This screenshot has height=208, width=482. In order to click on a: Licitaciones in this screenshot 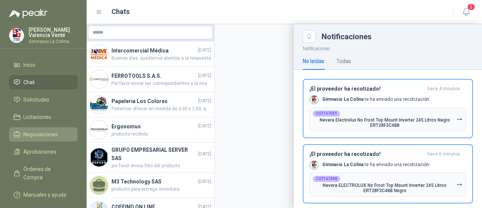, I will do `click(43, 117)`.